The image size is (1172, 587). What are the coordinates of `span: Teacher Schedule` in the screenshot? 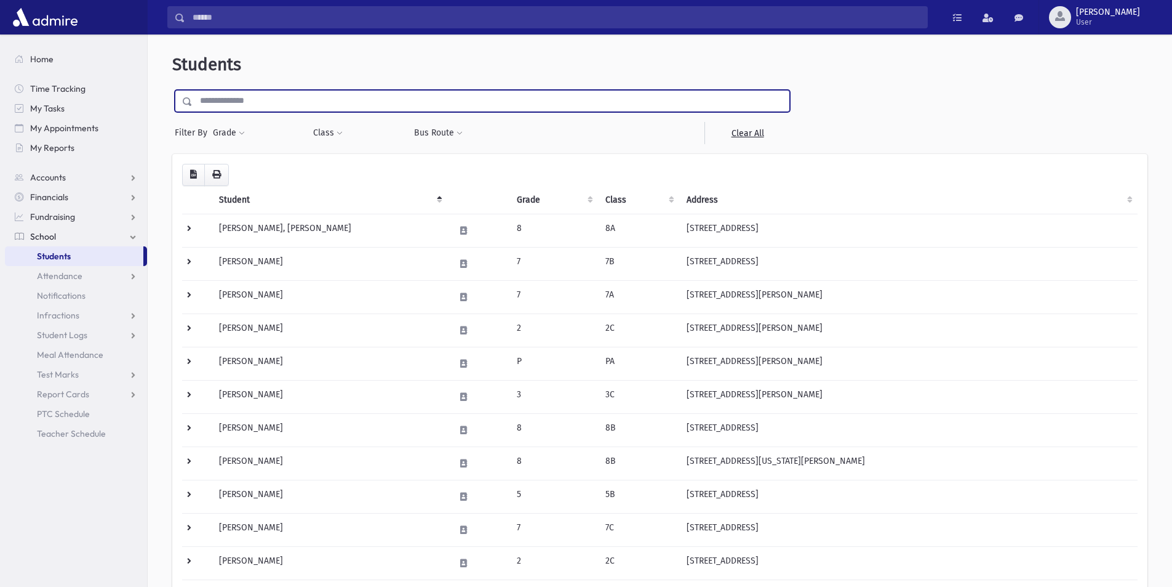 It's located at (71, 433).